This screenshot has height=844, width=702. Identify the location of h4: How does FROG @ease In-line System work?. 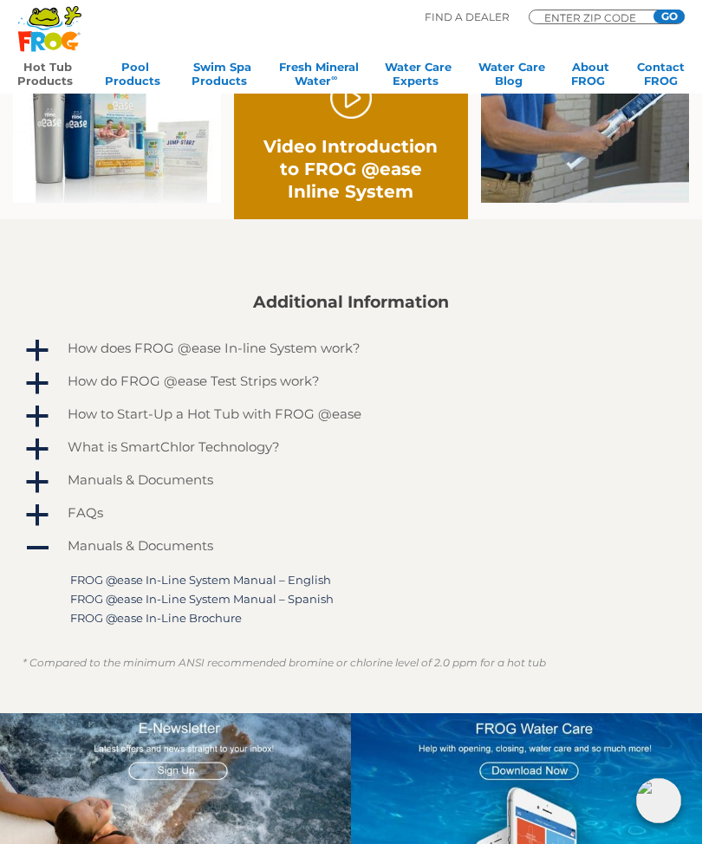
(214, 348).